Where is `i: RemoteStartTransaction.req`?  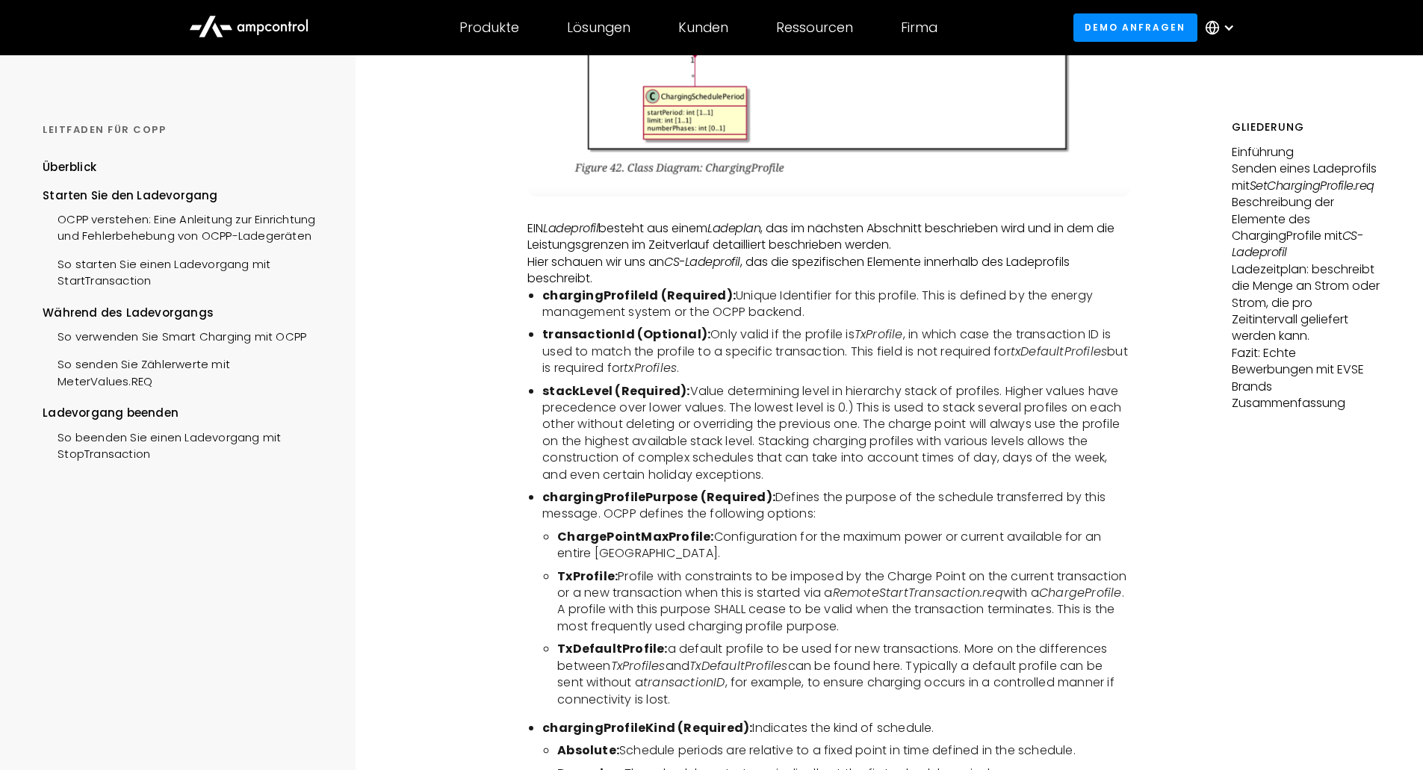
i: RemoteStartTransaction.req is located at coordinates (918, 592).